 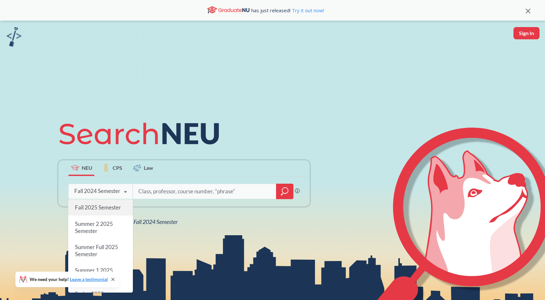 What do you see at coordinates (117, 167) in the screenshot?
I see `span: CPS` at bounding box center [117, 167].